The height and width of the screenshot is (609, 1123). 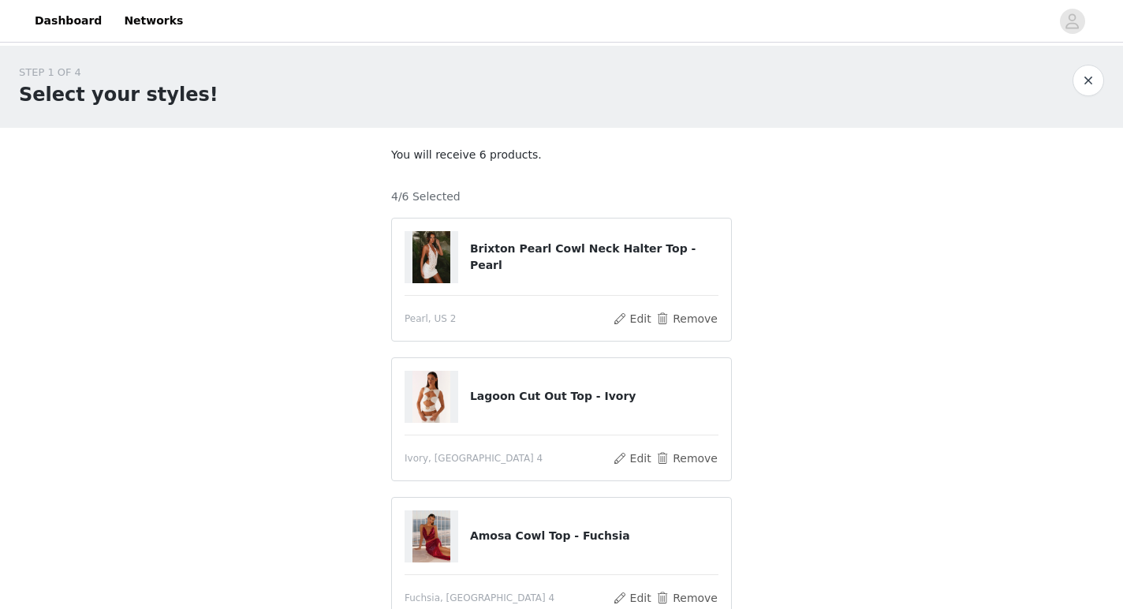 I want to click on a: Networks, so click(x=153, y=21).